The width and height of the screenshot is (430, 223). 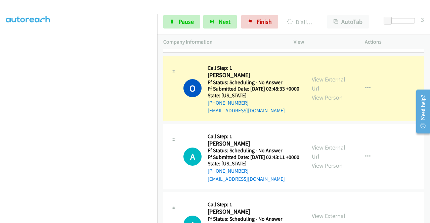 What do you see at coordinates (394, 42) in the screenshot?
I see `p: Actions` at bounding box center [394, 42].